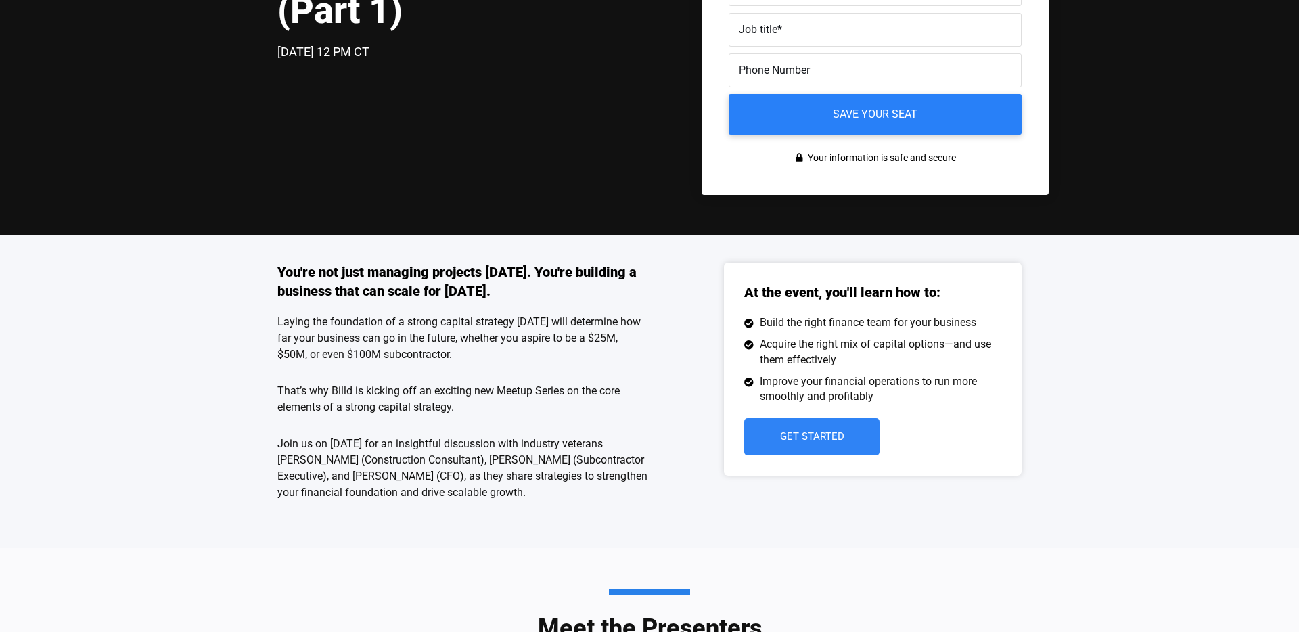 Image resolution: width=1299 pixels, height=632 pixels. Describe the element at coordinates (879, 352) in the screenshot. I see `span: Acquire the right mix of capital options—and use them effectively` at that location.